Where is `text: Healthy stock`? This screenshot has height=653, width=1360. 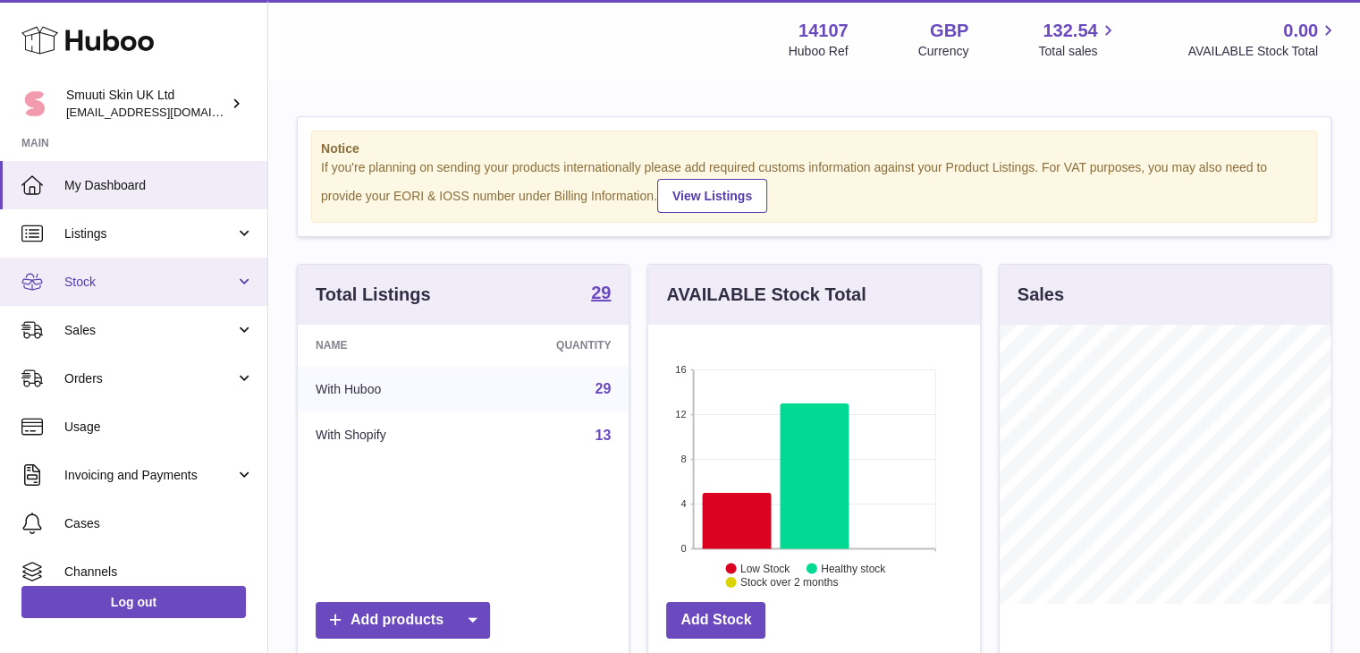
text: Healthy stock is located at coordinates (853, 568).